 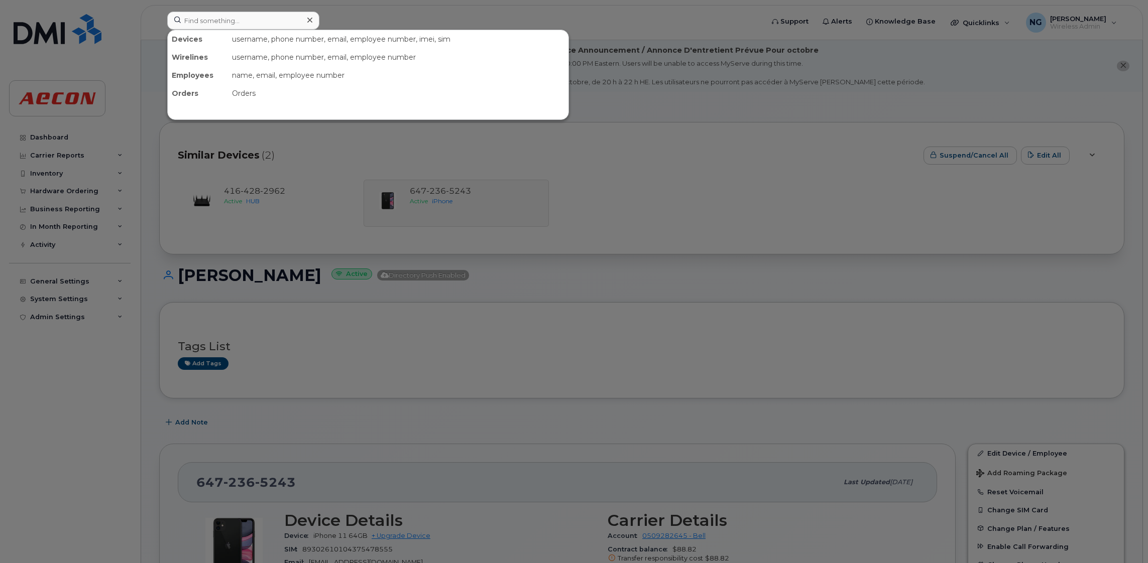 What do you see at coordinates (398, 75) in the screenshot?
I see `div: name, email, employee number` at bounding box center [398, 75].